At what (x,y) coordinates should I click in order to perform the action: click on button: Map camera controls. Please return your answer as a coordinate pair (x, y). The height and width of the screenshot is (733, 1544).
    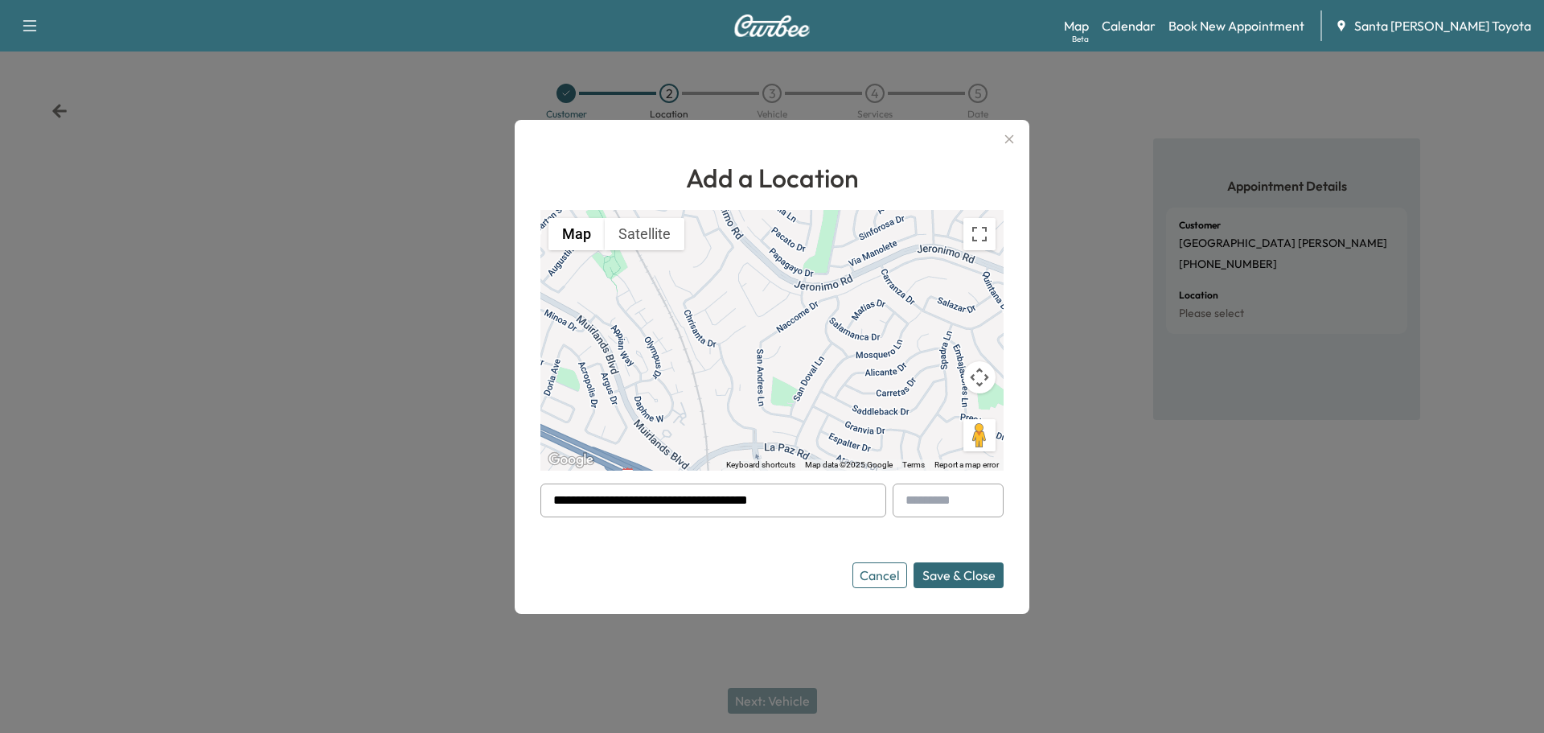
    Looking at the image, I should click on (979, 377).